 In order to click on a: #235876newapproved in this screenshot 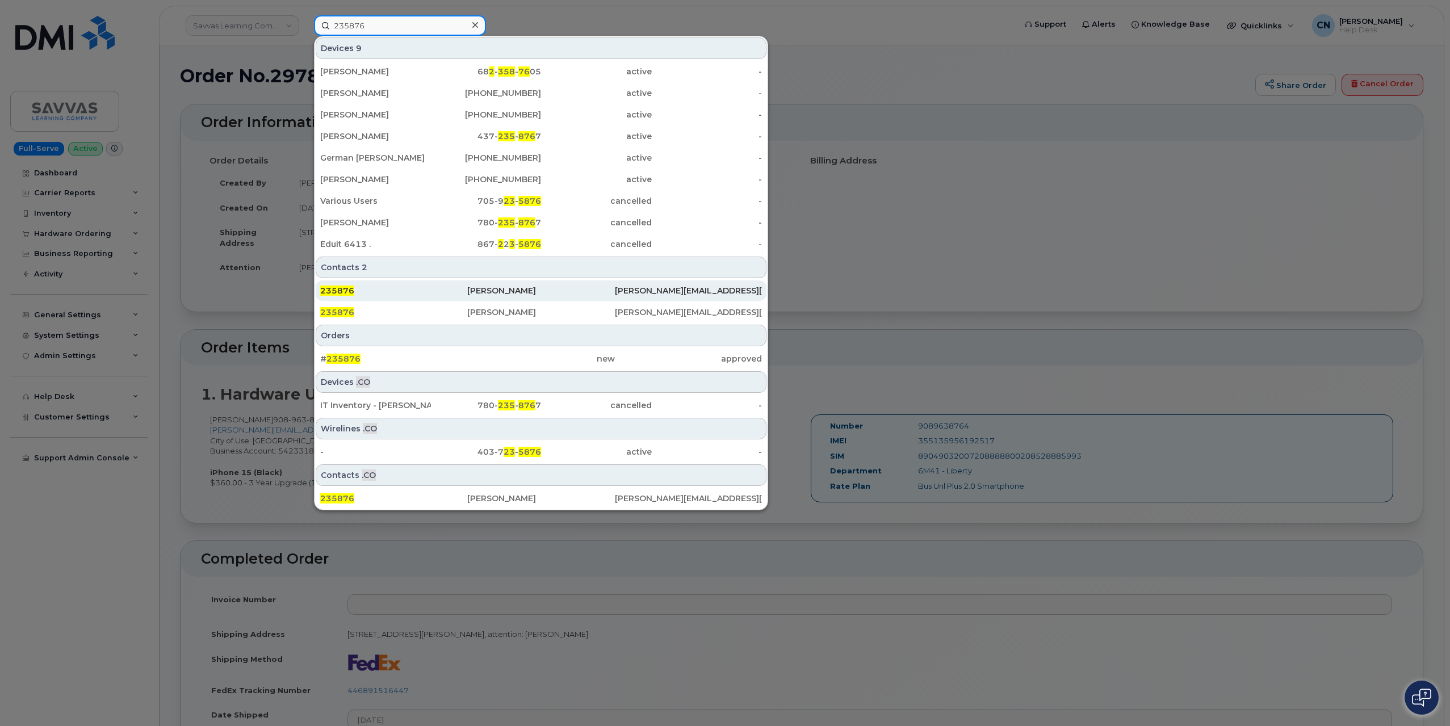, I will do `click(541, 359)`.